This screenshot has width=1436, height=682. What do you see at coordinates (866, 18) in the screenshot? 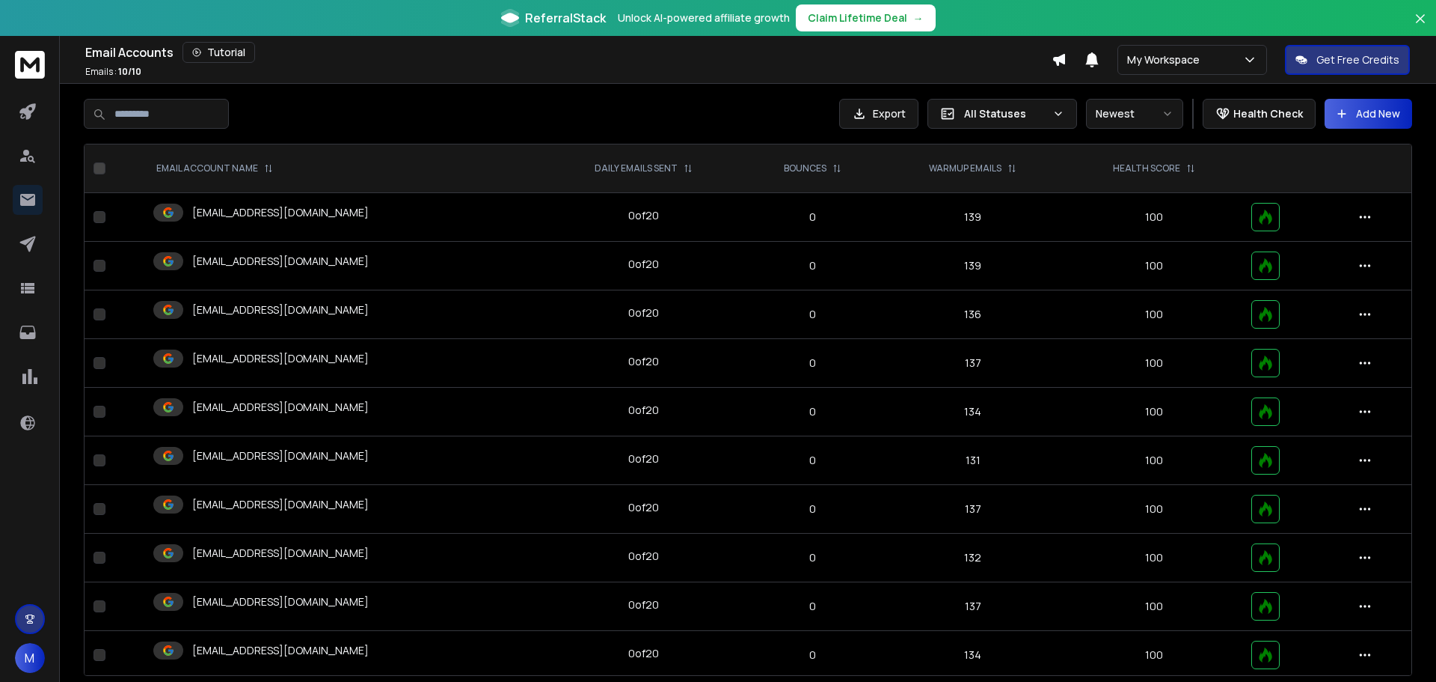
I see `button: Claim Lifetime Deal→` at bounding box center [866, 18].